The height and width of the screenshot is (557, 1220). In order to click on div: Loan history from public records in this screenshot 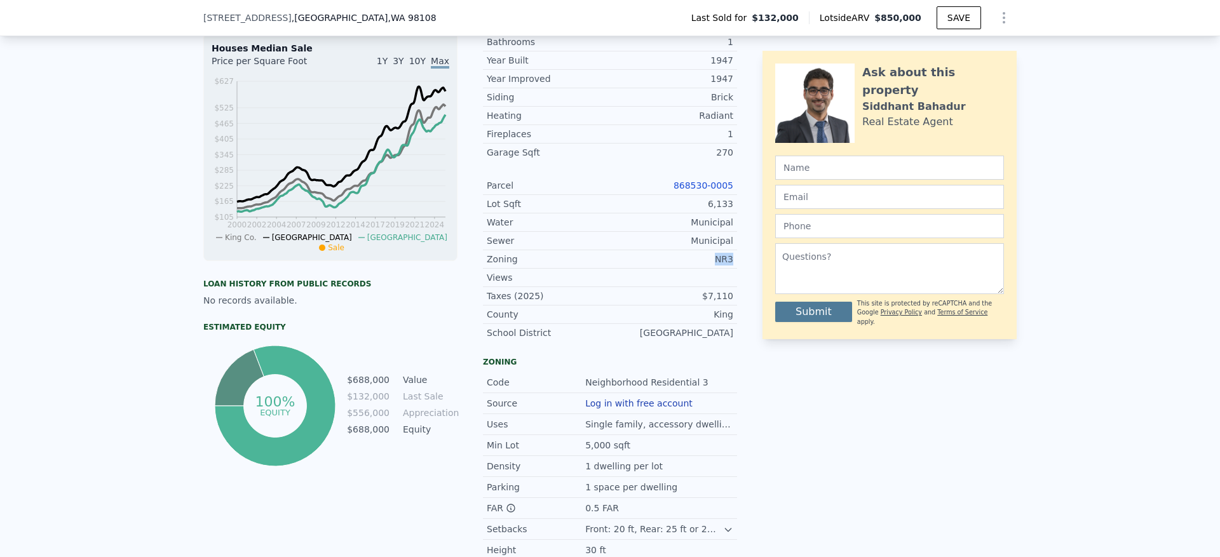, I will do `click(330, 284)`.